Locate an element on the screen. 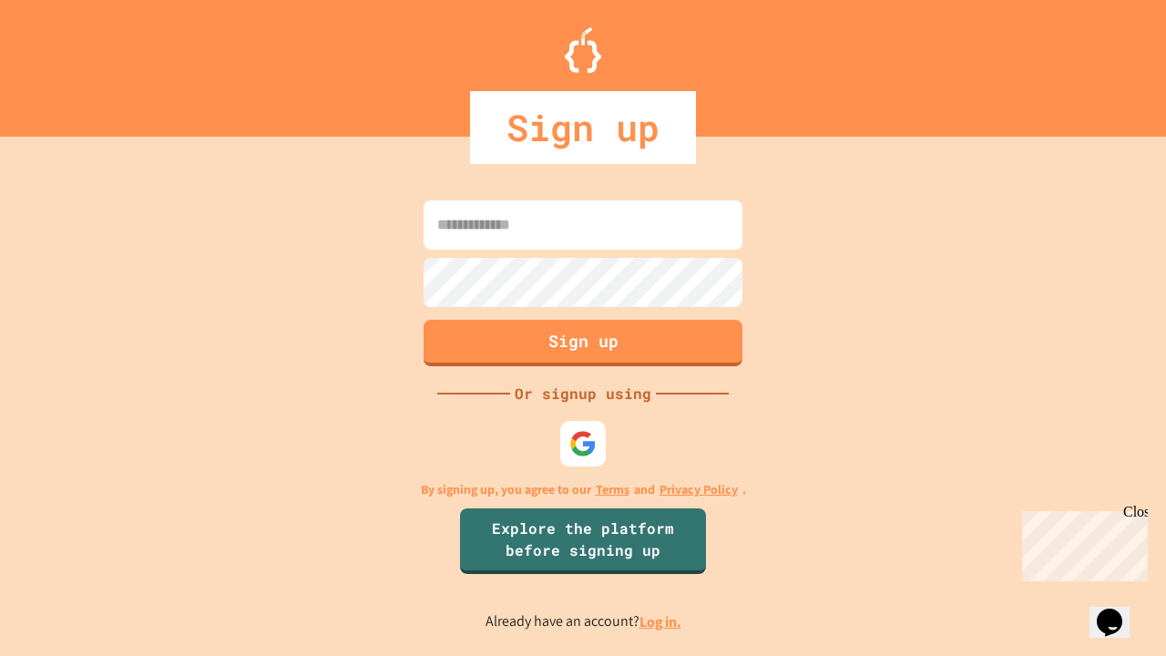  div: Sign up is located at coordinates (583, 128).